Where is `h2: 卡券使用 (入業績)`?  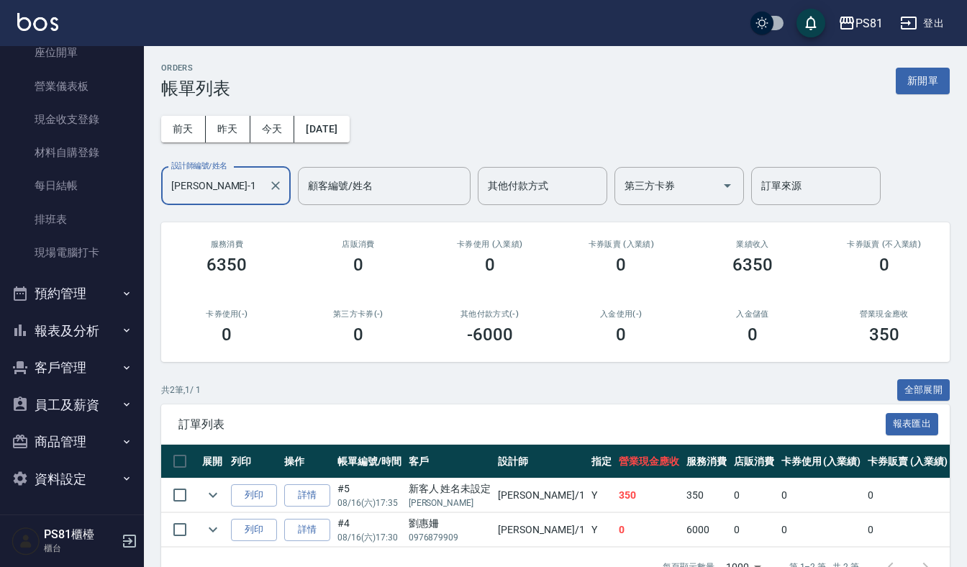
h2: 卡券使用 (入業績) is located at coordinates (489, 244).